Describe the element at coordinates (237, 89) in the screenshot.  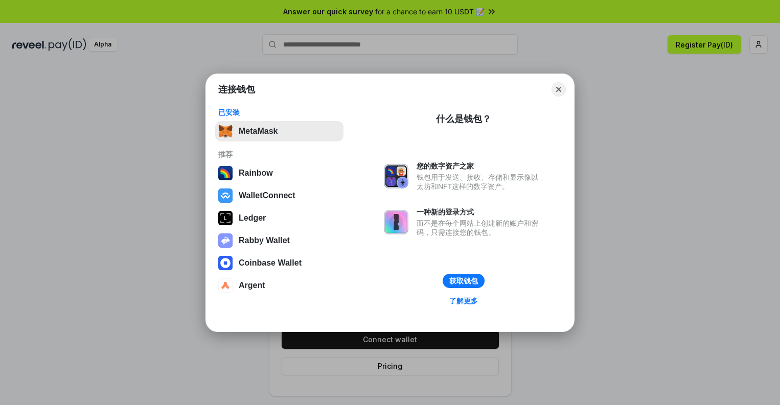
I see `h1: 连接钱包` at that location.